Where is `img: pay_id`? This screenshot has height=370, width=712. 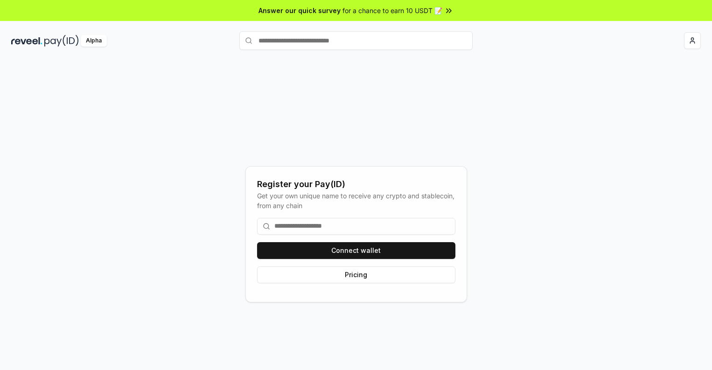 img: pay_id is located at coordinates (62, 41).